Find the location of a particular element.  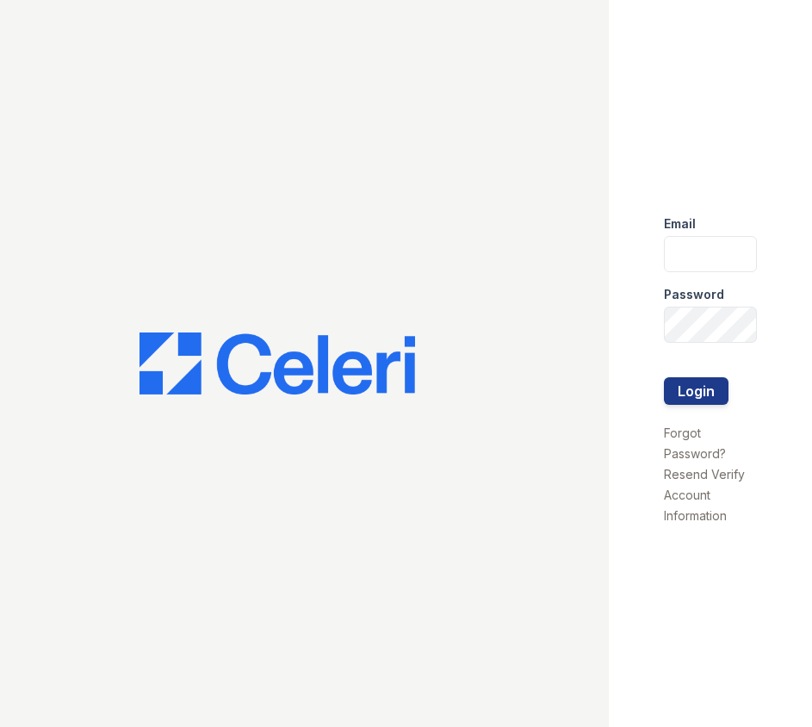

button: Login is located at coordinates (696, 391).